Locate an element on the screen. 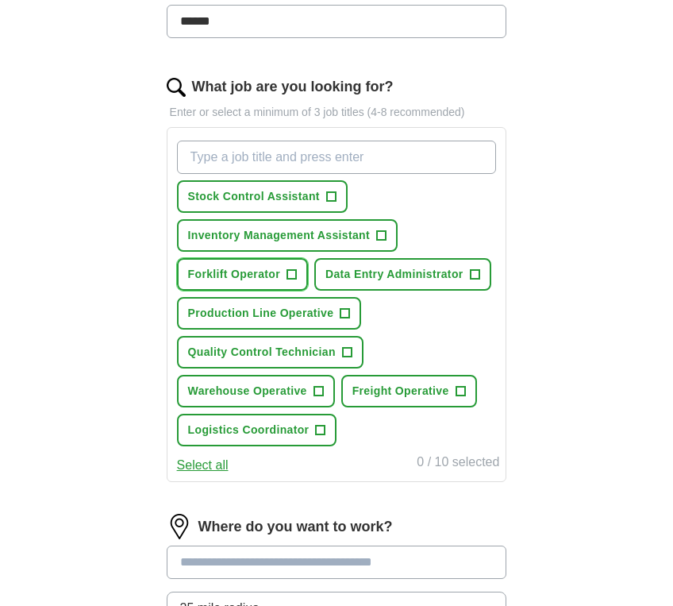 The image size is (673, 606). button: Data Entry Administrator is located at coordinates (403, 274).